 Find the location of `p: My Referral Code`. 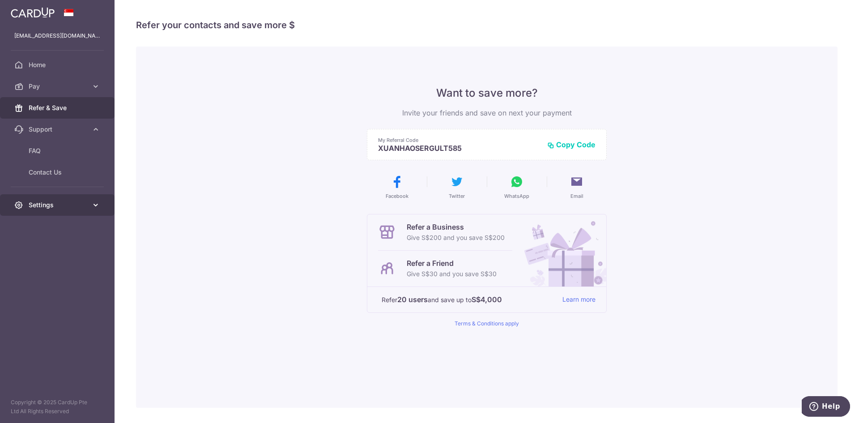

p: My Referral Code is located at coordinates (459, 140).